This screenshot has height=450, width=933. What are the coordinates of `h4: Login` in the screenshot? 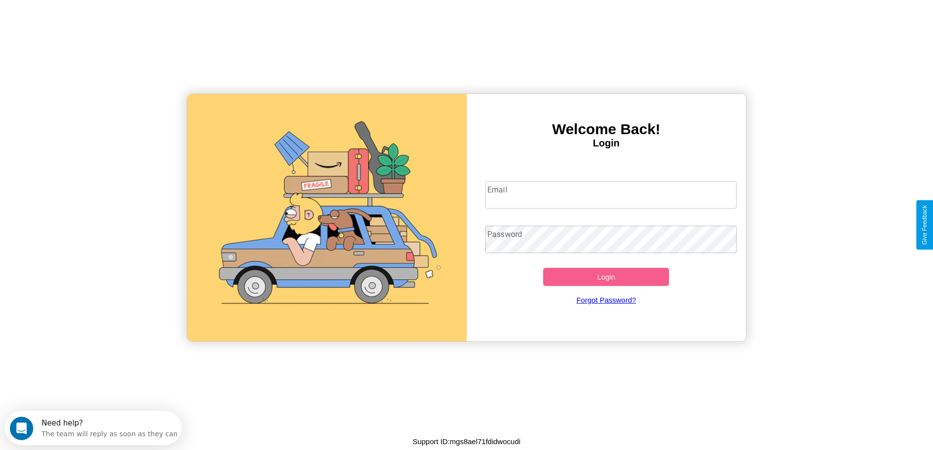 It's located at (606, 143).